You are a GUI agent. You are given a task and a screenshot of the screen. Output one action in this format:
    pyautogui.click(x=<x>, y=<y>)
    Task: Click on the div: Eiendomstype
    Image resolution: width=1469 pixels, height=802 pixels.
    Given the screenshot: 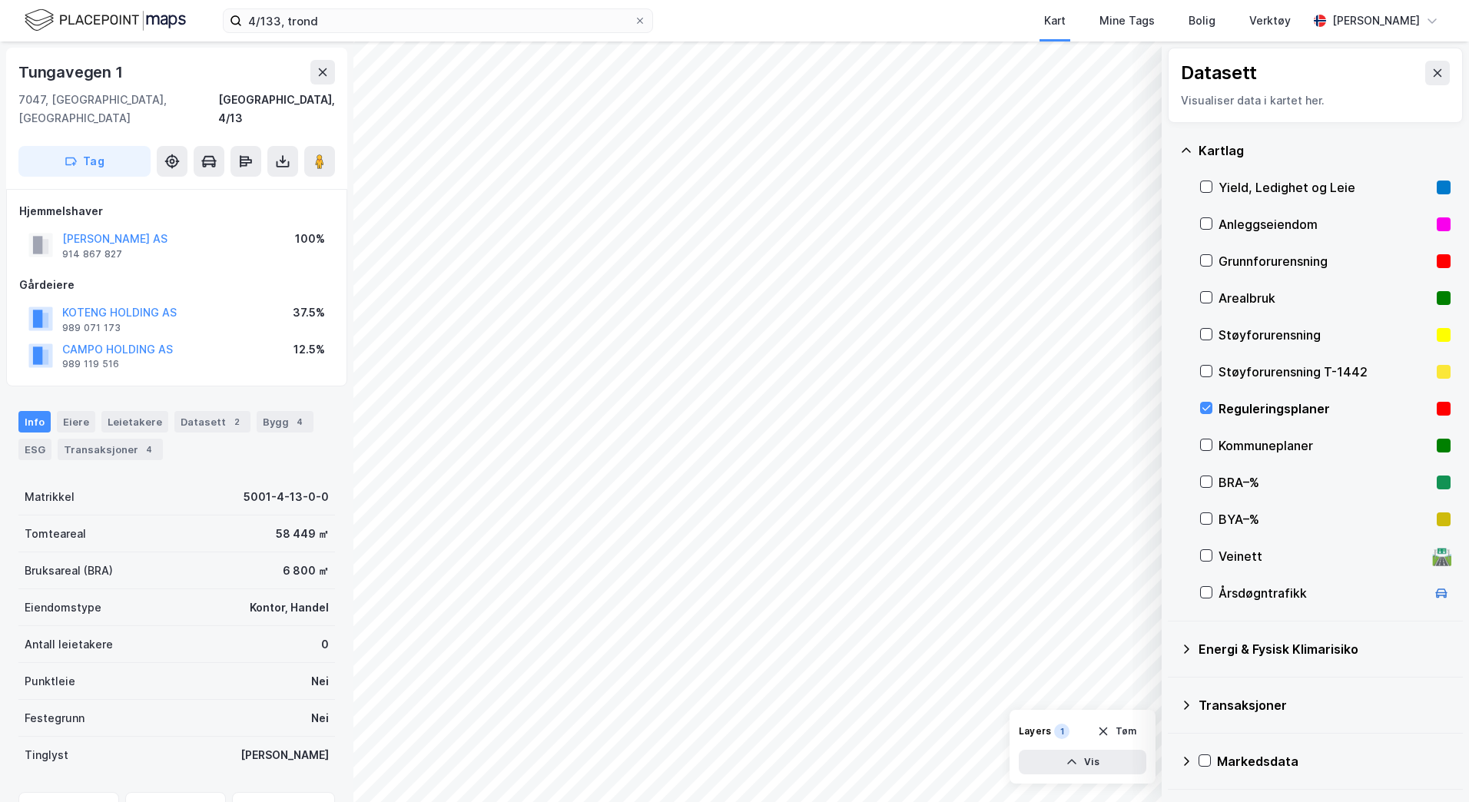 What is the action you would take?
    pyautogui.click(x=63, y=608)
    